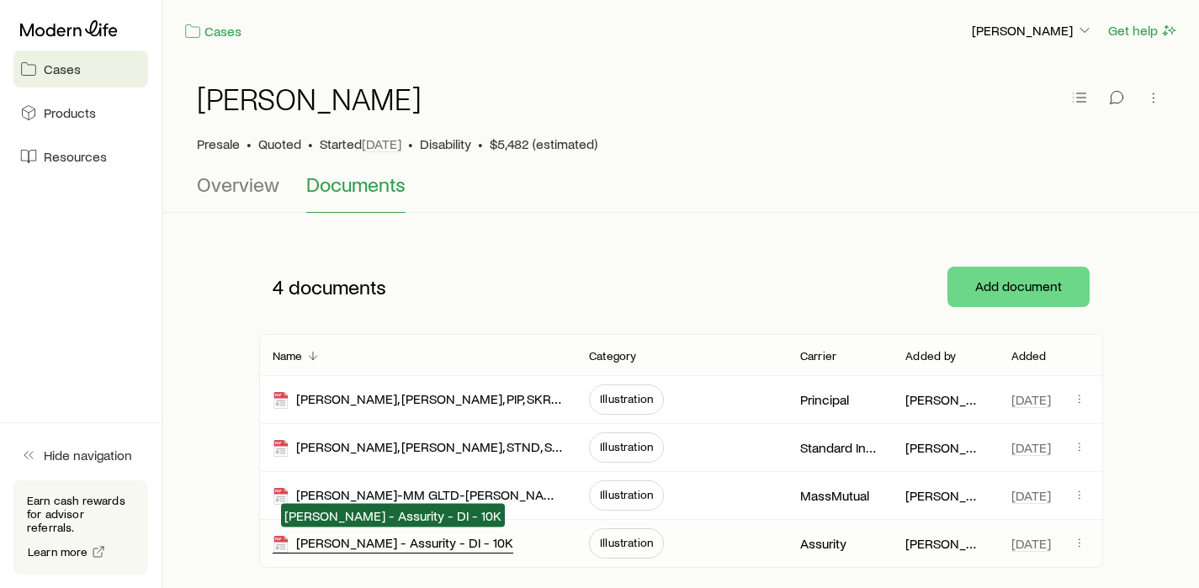 This screenshot has width=1199, height=588. I want to click on p: Standard Insurance Company, so click(839, 448).